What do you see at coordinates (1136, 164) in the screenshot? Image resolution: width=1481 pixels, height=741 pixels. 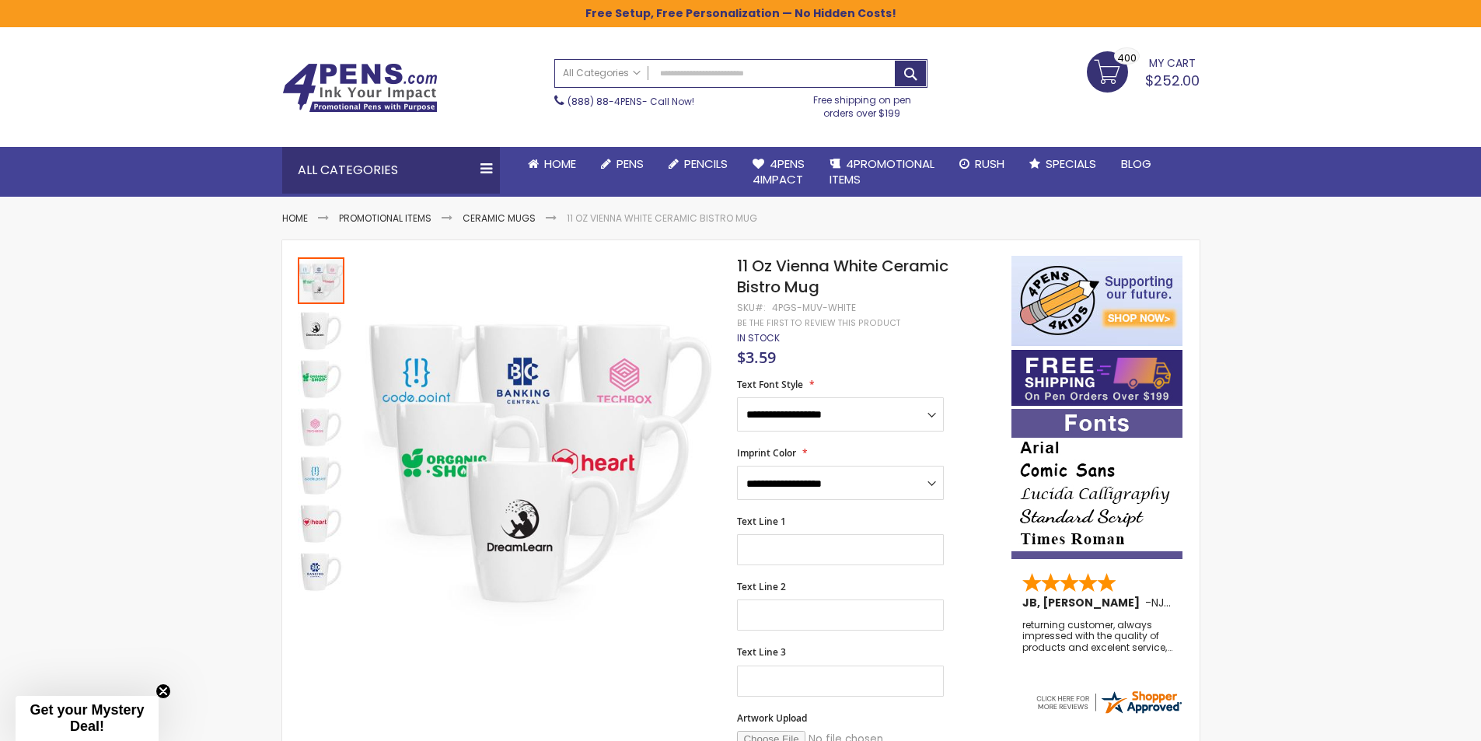 I see `a: Blog` at bounding box center [1136, 164].